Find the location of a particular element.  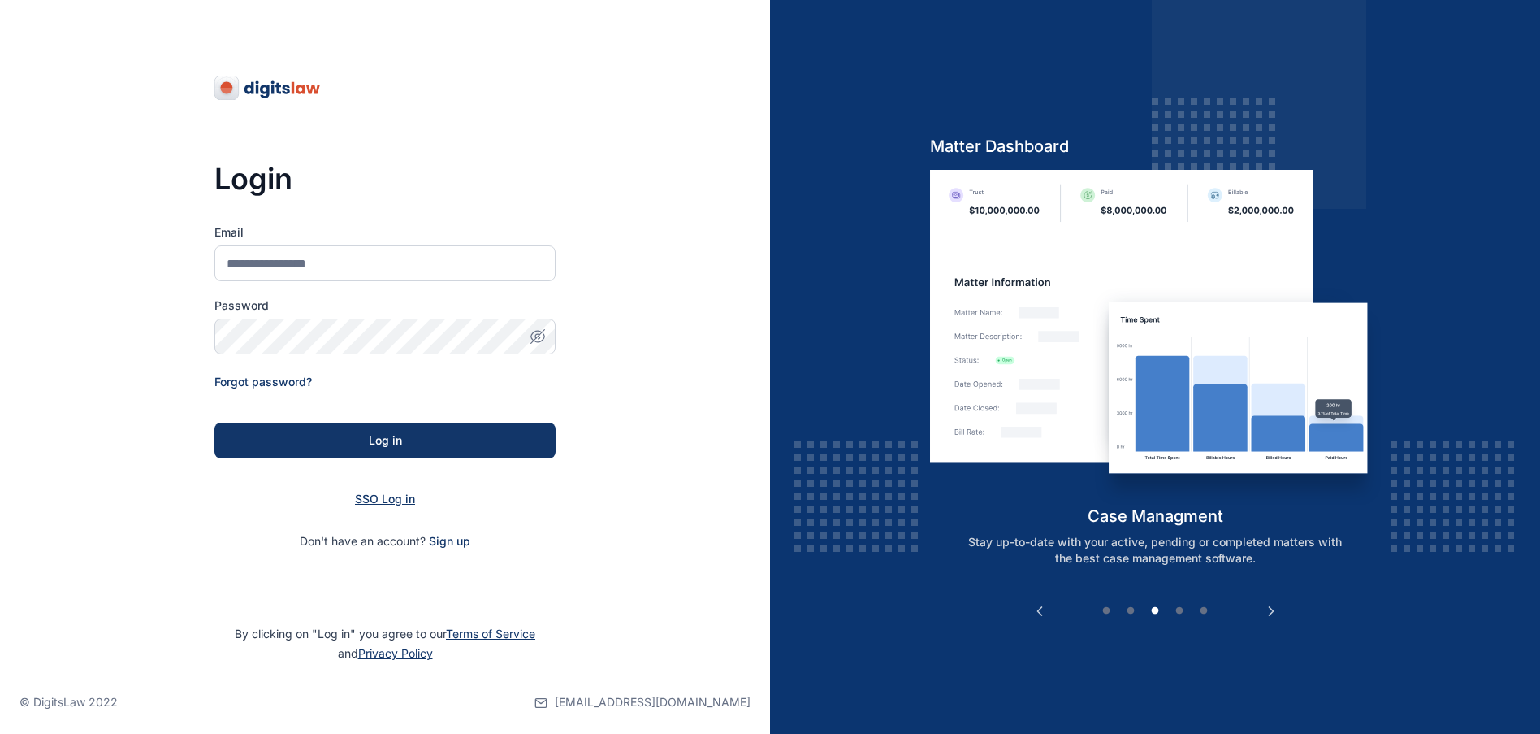

button: Log in is located at coordinates (385, 440).